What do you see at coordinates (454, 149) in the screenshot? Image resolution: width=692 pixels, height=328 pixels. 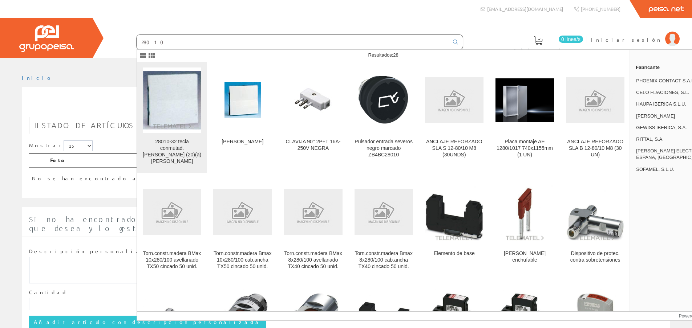 I see `div: ANCLAJE REFORZADO SLA S 12-80/10 M8 (30UNDS)` at bounding box center [454, 149].